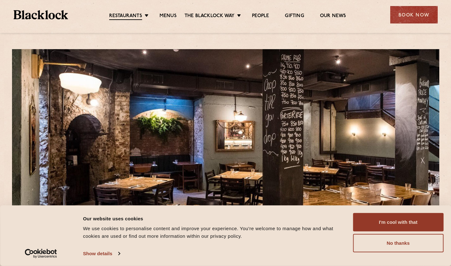  Describe the element at coordinates (214, 218) in the screenshot. I see `div: Our website uses cookies` at that location.